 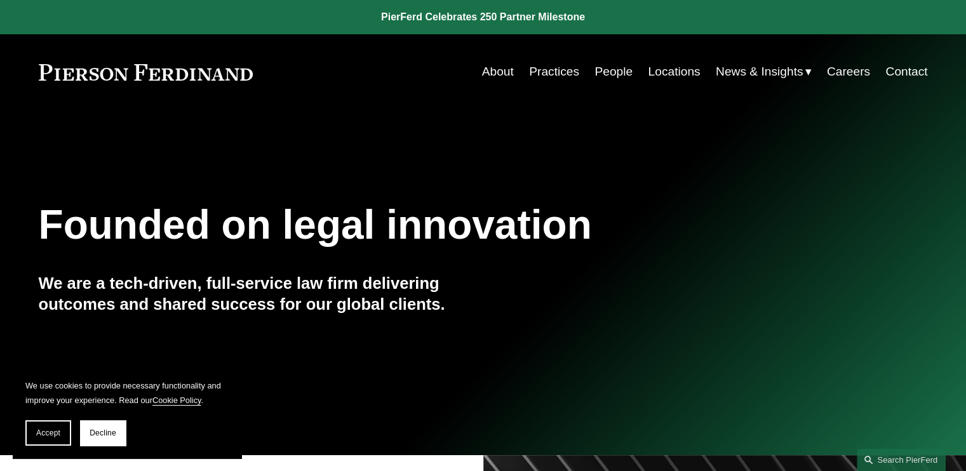 I want to click on h1: Founded on legal innovation, so click(x=409, y=225).